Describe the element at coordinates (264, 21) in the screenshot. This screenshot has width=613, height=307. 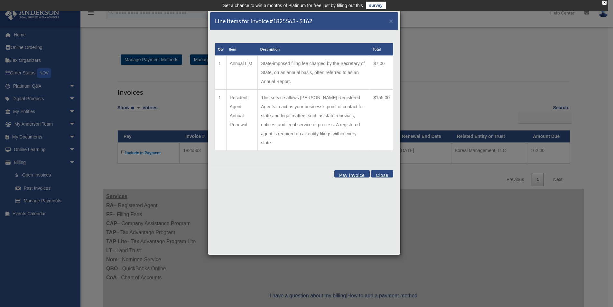
I see `h5: Line Items for Invoice #1825563 - $162` at that location.